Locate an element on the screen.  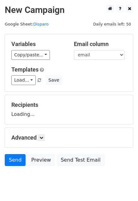
h5: Variables is located at coordinates (38, 44).